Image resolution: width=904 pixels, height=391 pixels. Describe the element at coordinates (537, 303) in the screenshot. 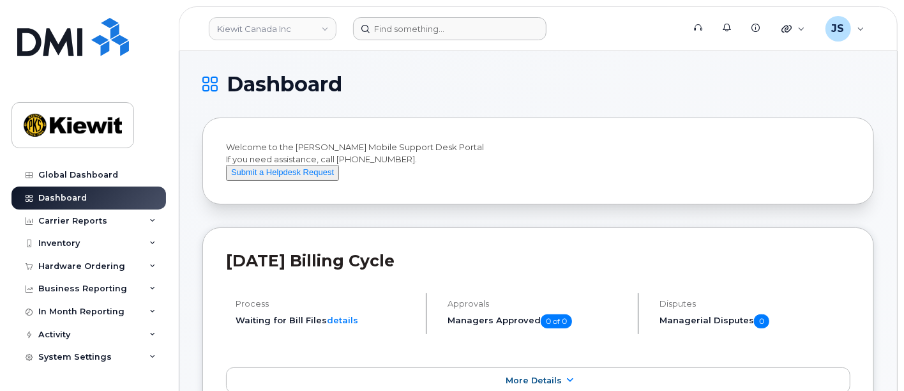

I see `h4: Approvals` at that location.